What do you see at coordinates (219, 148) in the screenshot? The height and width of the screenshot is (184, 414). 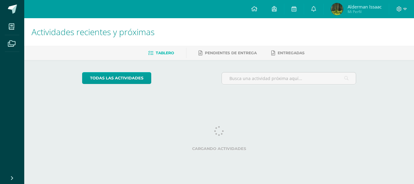 I see `label: Cargando actividades` at bounding box center [219, 148].